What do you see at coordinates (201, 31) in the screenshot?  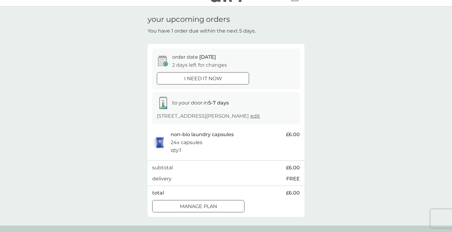 I see `p: You have 1 order due within the next 5 days.` at bounding box center [201, 31].